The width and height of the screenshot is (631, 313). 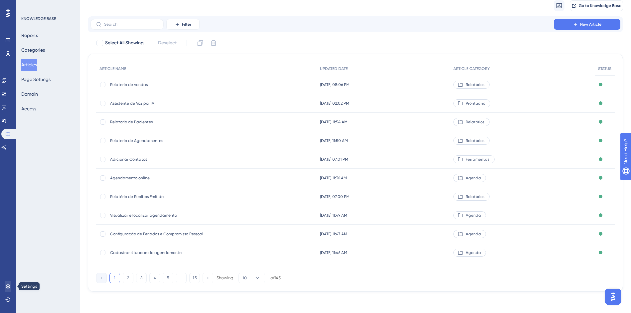 I want to click on button: 5, so click(x=168, y=278).